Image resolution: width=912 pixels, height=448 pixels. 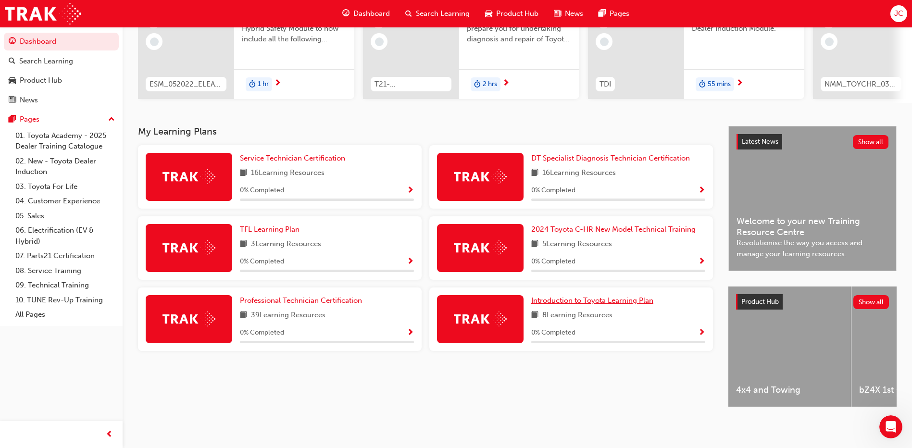 I want to click on a: Introduction to Toyota Learning Plan, so click(x=594, y=300).